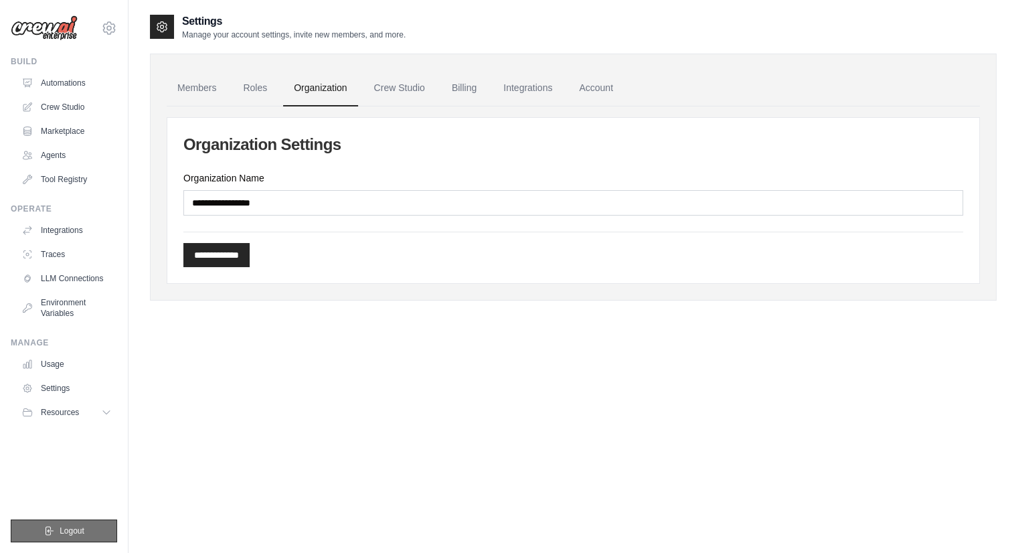 The width and height of the screenshot is (1018, 553). What do you see at coordinates (320, 88) in the screenshot?
I see `a: Organization` at bounding box center [320, 88].